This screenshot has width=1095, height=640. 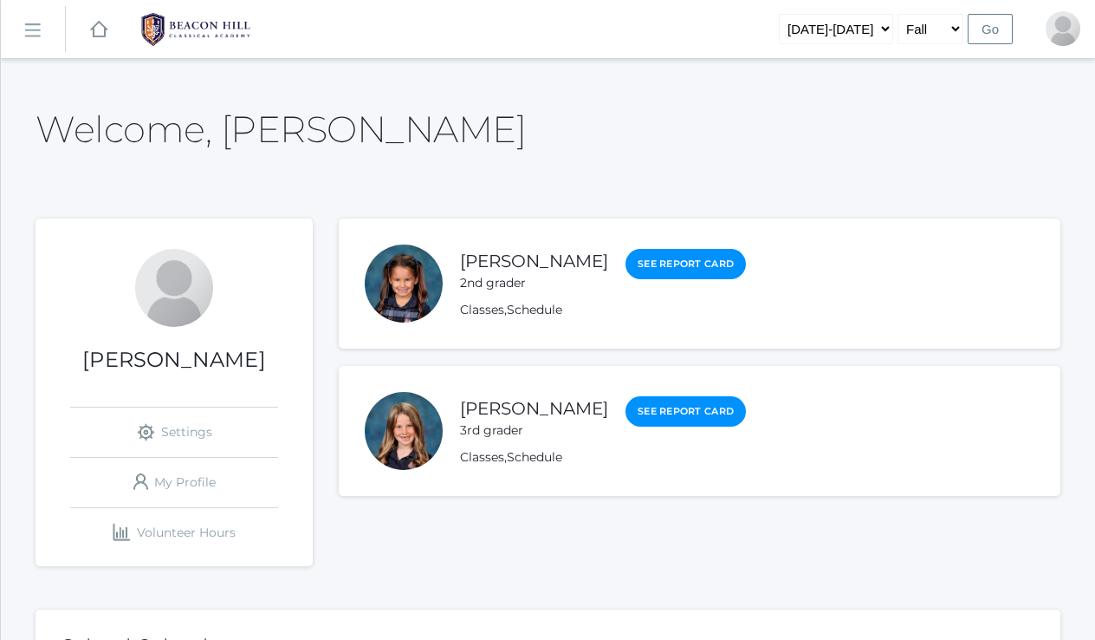 What do you see at coordinates (404, 283) in the screenshot?
I see `div: Eliana Frieder` at bounding box center [404, 283].